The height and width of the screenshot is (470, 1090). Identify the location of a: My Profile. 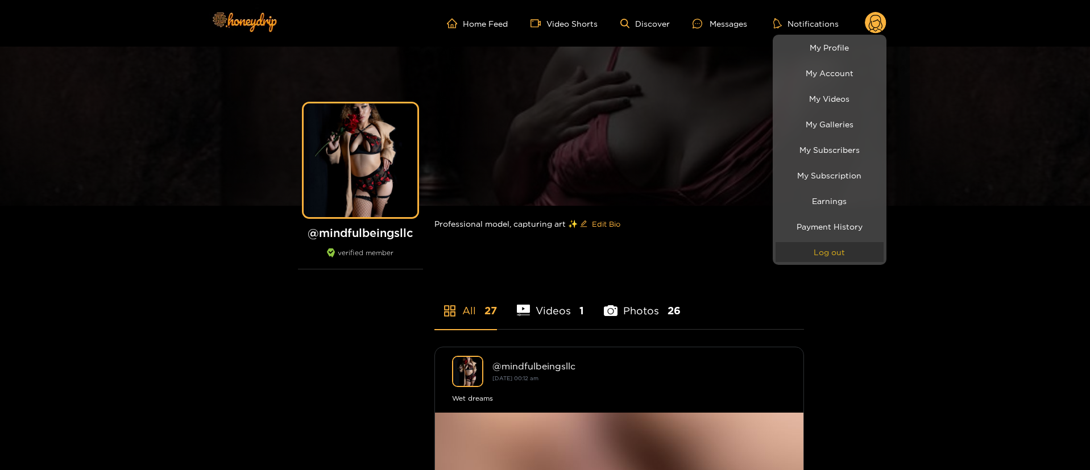
(829, 47).